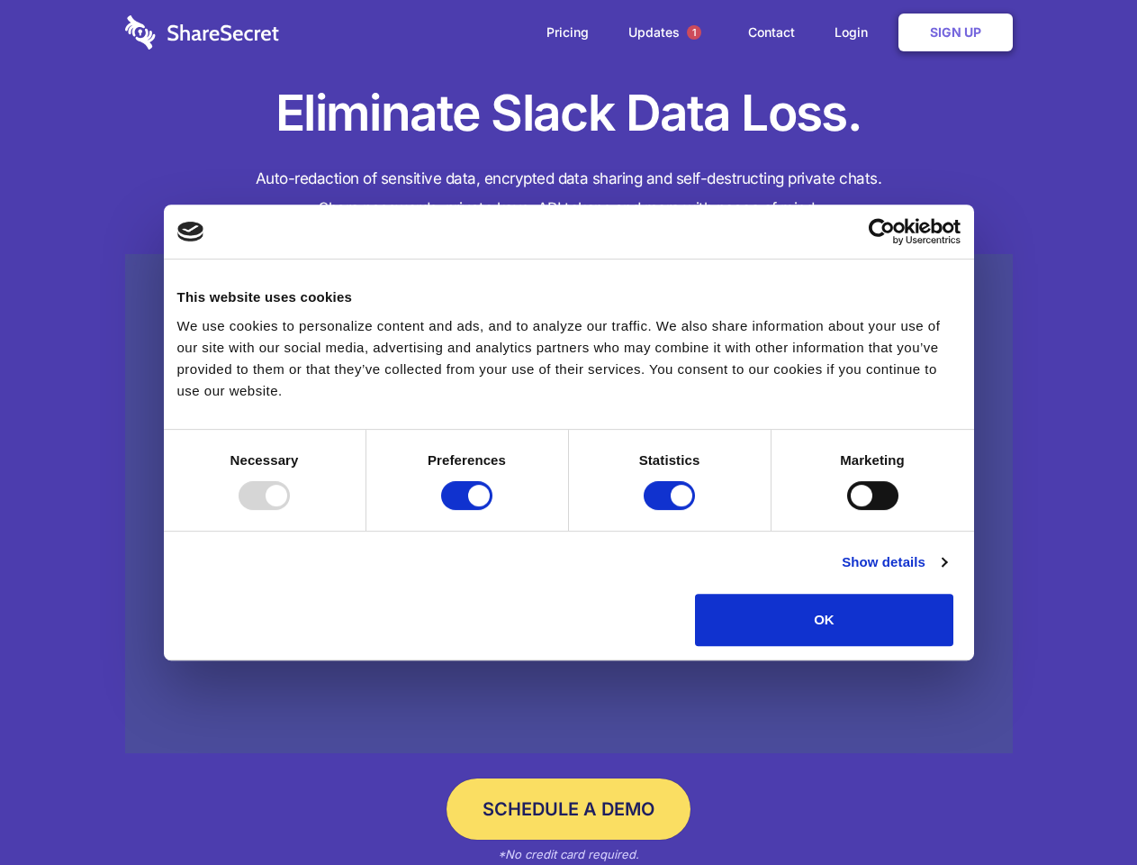 This screenshot has height=865, width=1137. I want to click on a: Schedule a Demo, so click(568, 809).